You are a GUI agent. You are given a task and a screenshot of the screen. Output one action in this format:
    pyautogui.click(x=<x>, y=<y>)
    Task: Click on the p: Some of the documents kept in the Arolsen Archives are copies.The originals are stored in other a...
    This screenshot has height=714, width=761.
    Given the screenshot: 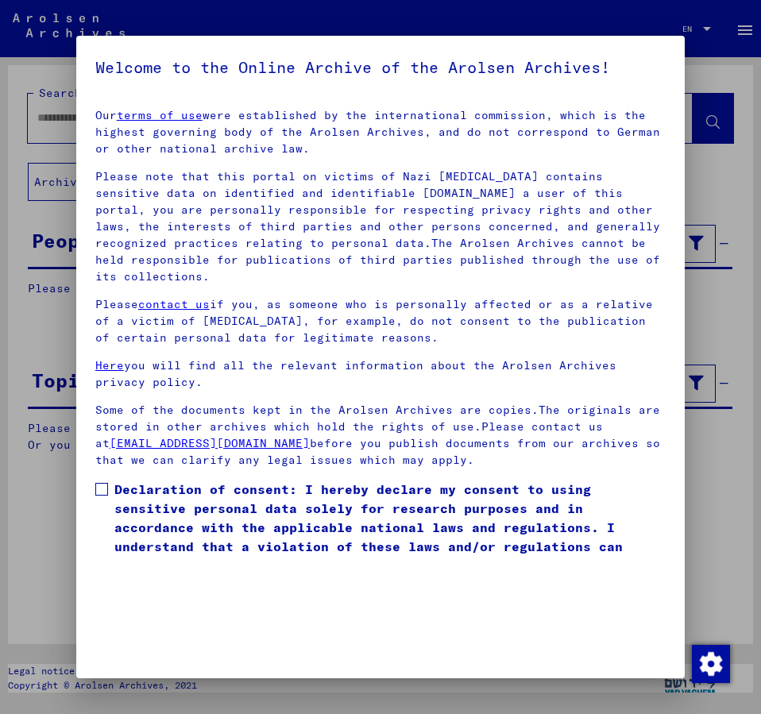 What is the action you would take?
    pyautogui.click(x=380, y=435)
    